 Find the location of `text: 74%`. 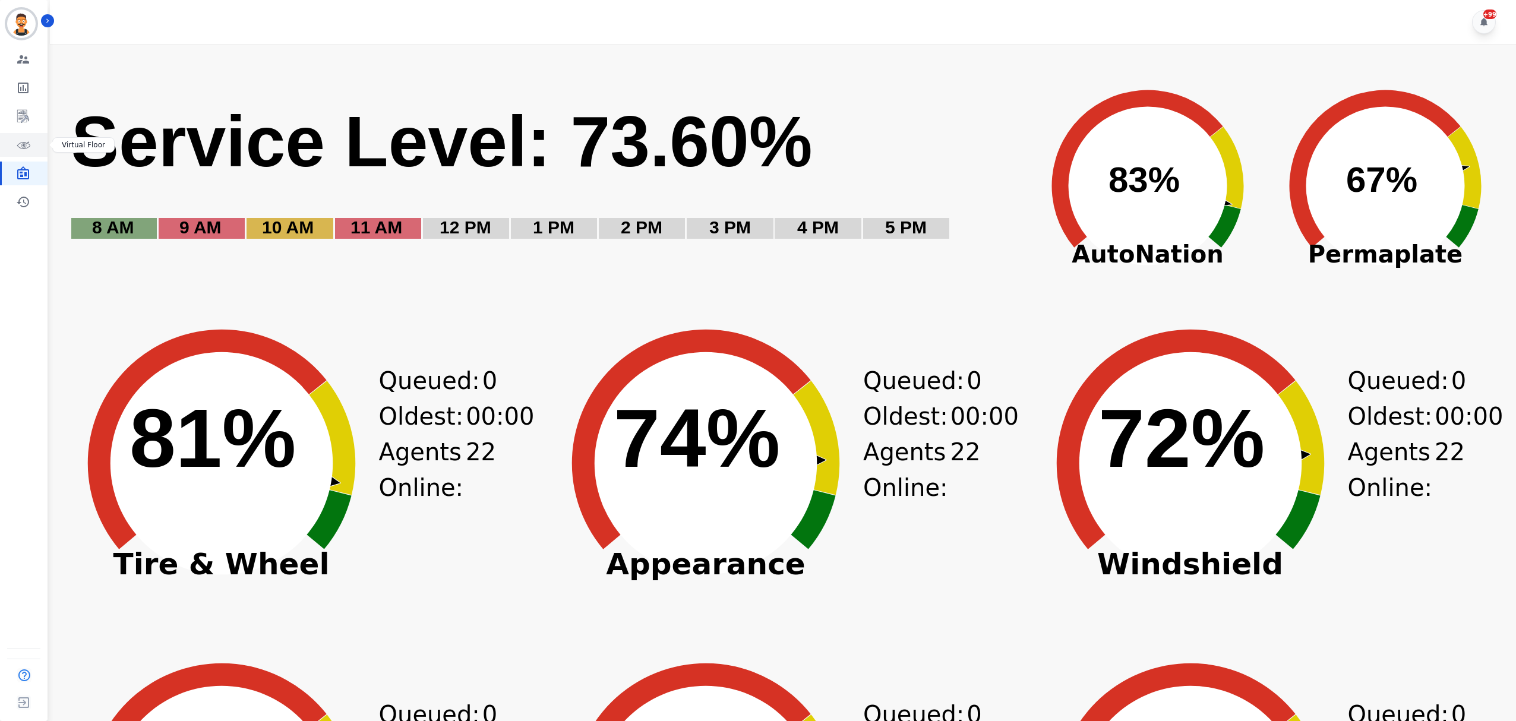

text: 74% is located at coordinates (697, 438).